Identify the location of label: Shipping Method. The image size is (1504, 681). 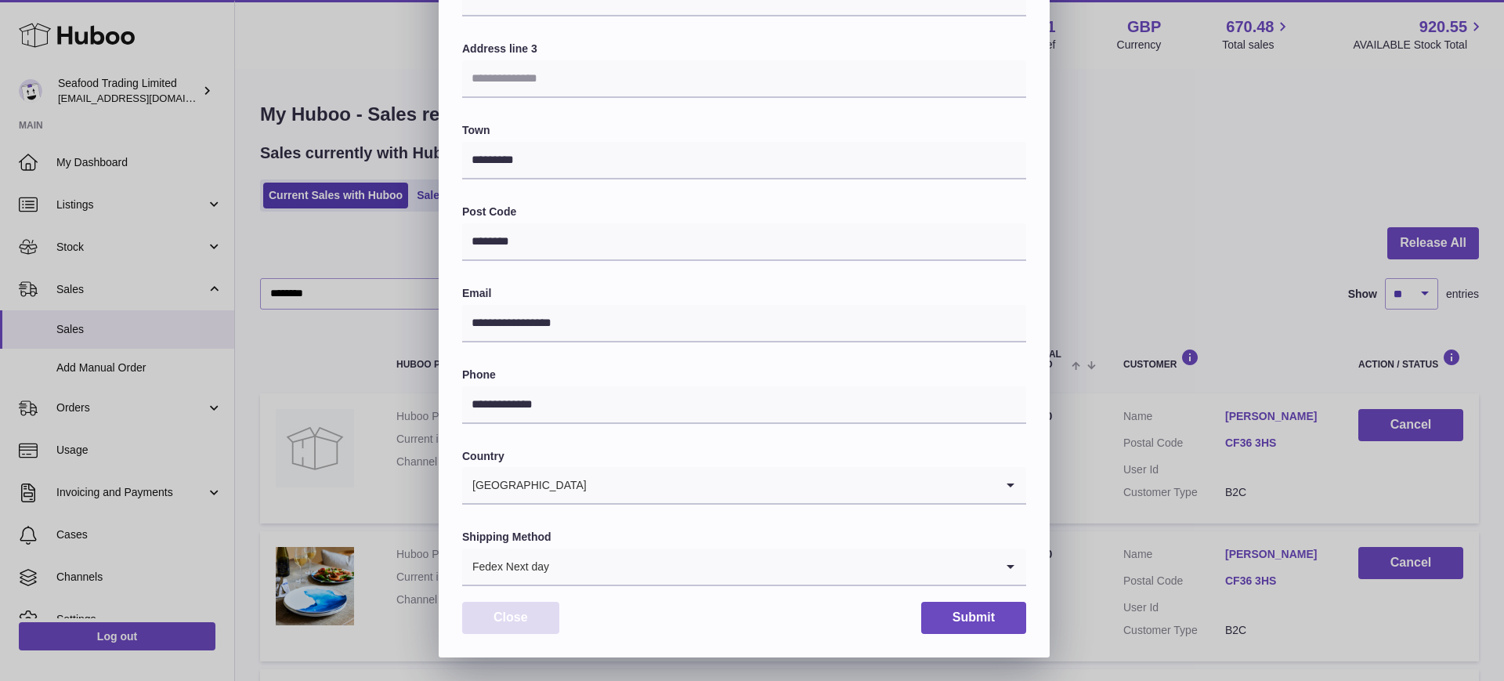
(744, 537).